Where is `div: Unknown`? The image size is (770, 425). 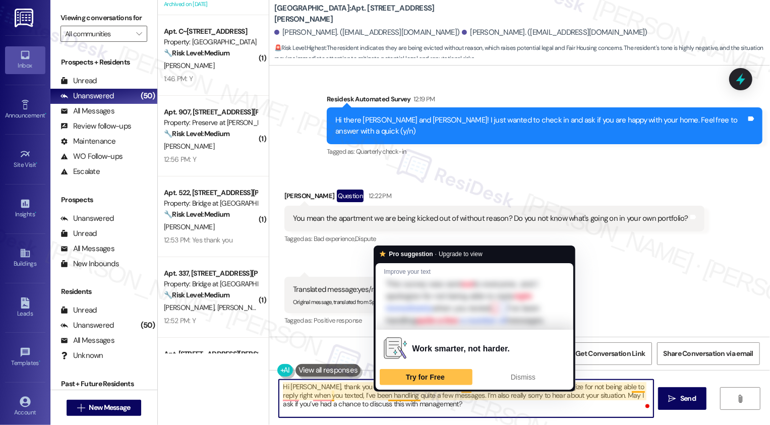 div: Unknown is located at coordinates (82, 356).